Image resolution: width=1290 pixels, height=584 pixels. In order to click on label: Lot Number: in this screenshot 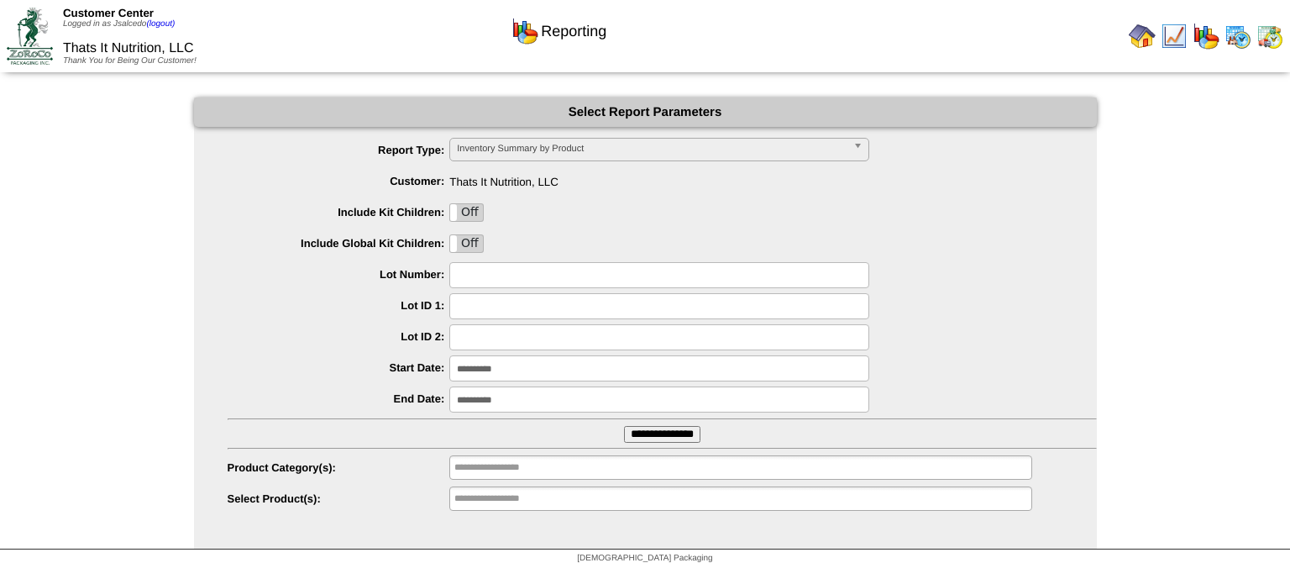, I will do `click(338, 274)`.